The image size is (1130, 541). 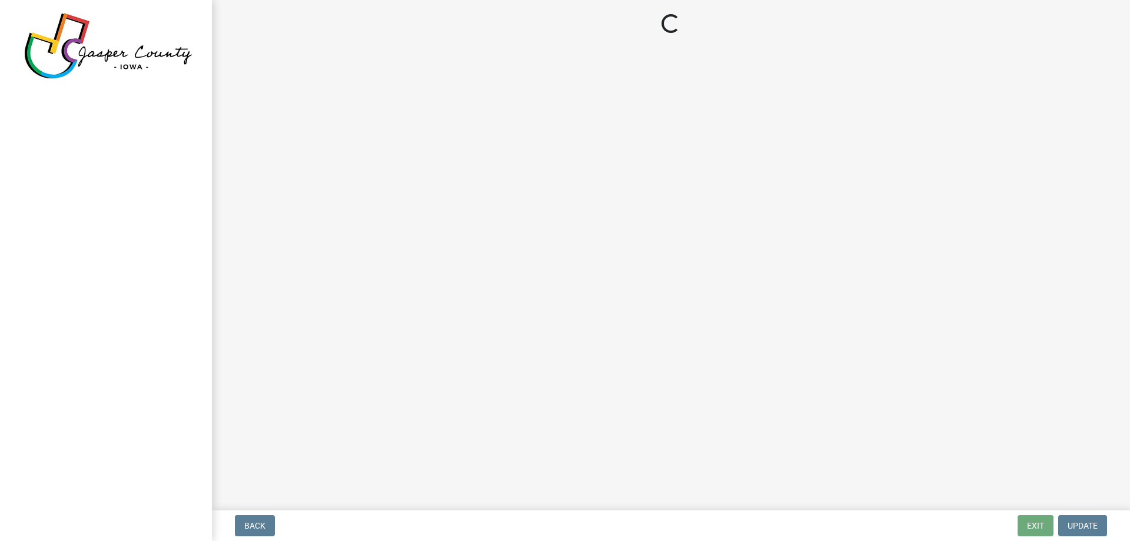 I want to click on span: Back, so click(x=255, y=526).